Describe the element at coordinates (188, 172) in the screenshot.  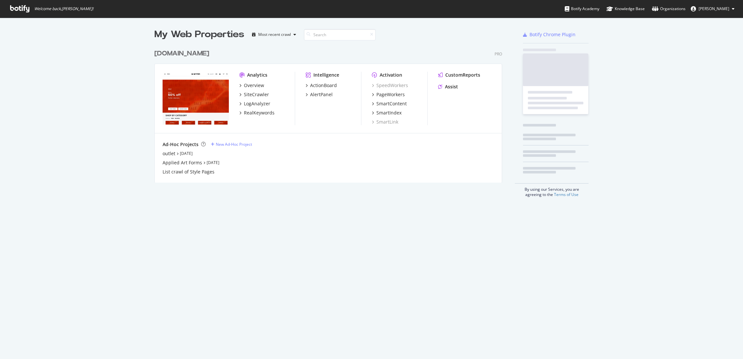
I see `a: List crawl of Style Pages` at that location.